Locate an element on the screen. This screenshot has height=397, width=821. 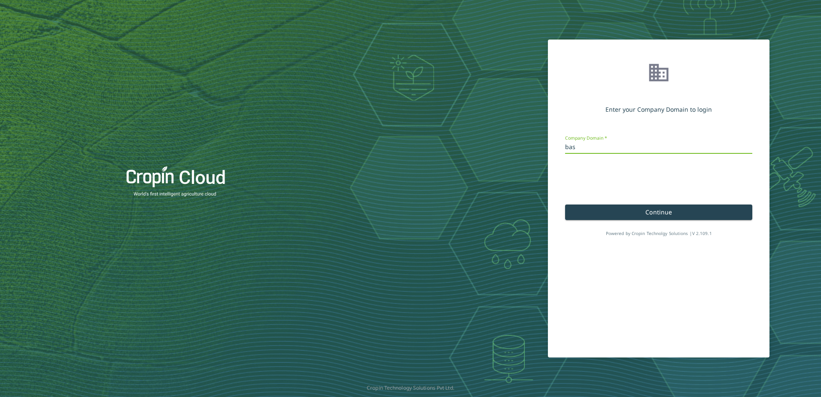
span: V 2.109.1 is located at coordinates (702, 233).